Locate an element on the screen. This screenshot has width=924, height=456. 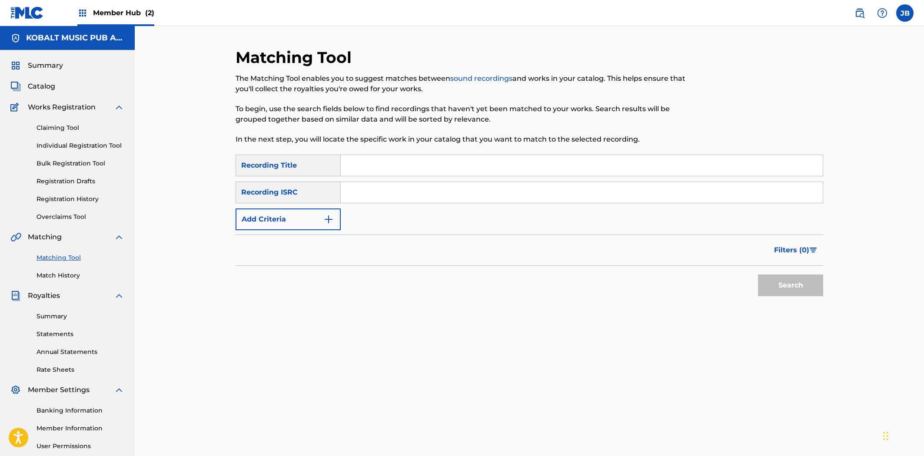
img: 9d2ae6d4665cec9f34b9.svg is located at coordinates (328, 219).